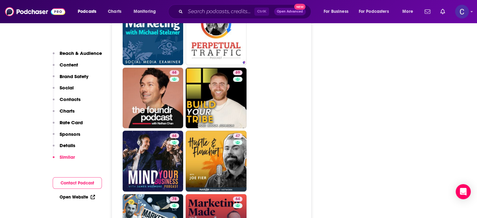  Describe the element at coordinates (374, 12) in the screenshot. I see `span: For Podcasters` at that location.